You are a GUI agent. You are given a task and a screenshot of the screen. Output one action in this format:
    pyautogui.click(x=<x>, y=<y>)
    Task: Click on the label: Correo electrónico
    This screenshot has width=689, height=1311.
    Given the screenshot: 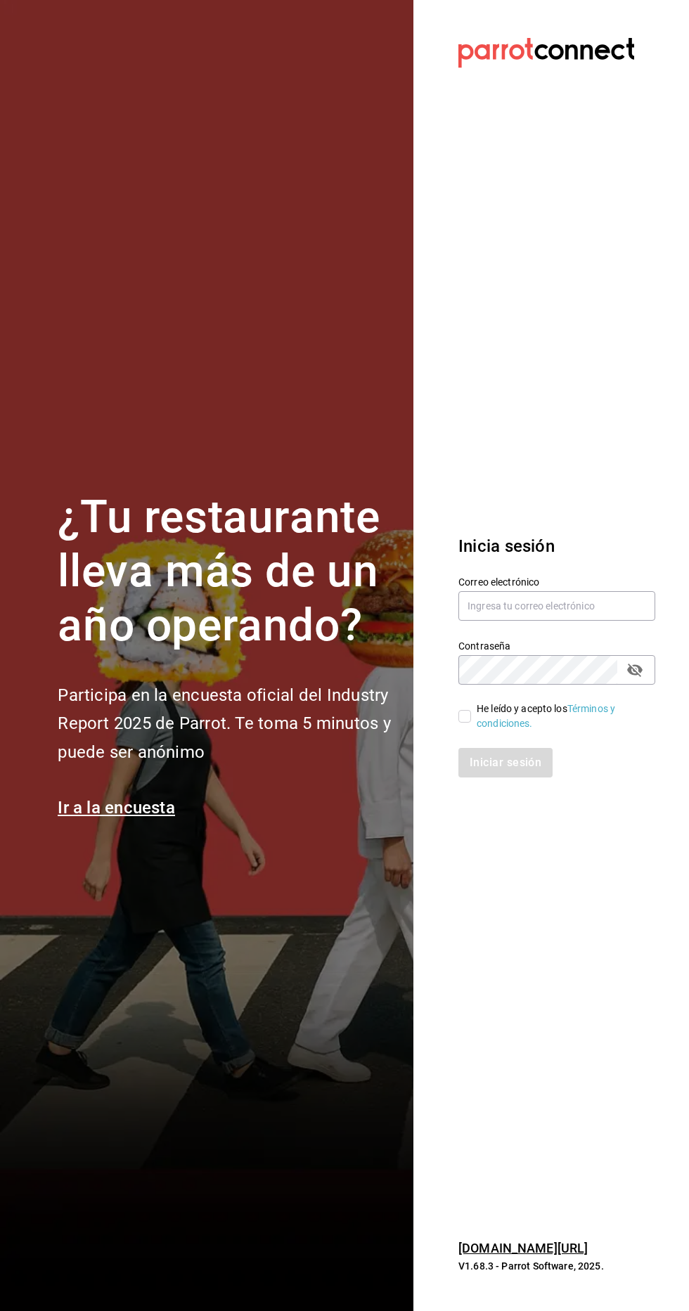 What is the action you would take?
    pyautogui.click(x=557, y=582)
    